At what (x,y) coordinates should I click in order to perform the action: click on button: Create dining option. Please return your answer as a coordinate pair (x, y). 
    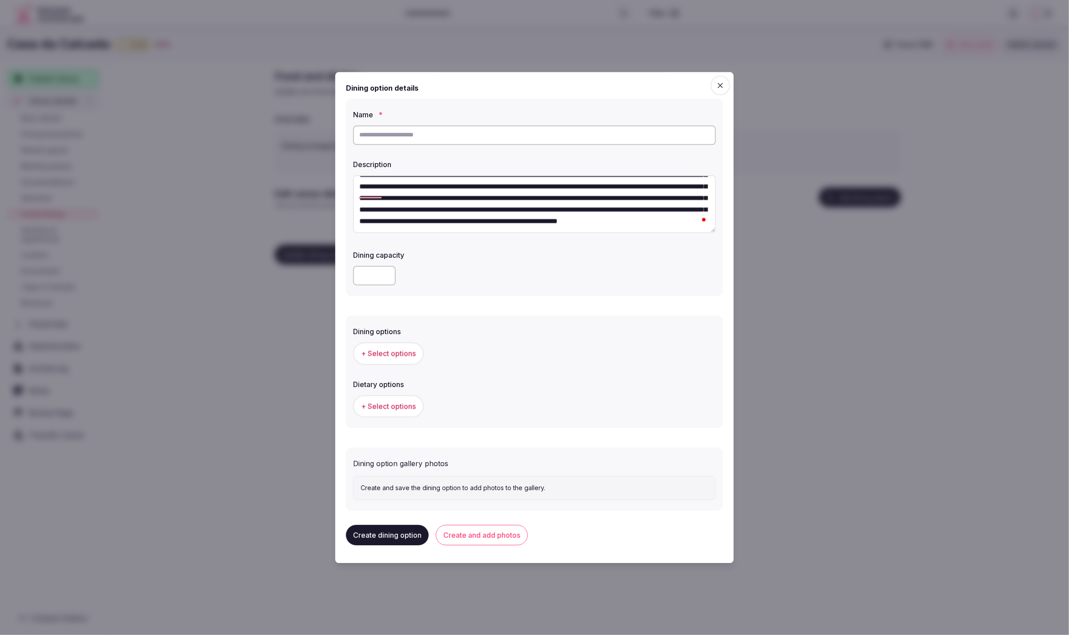
    Looking at the image, I should click on (387, 535).